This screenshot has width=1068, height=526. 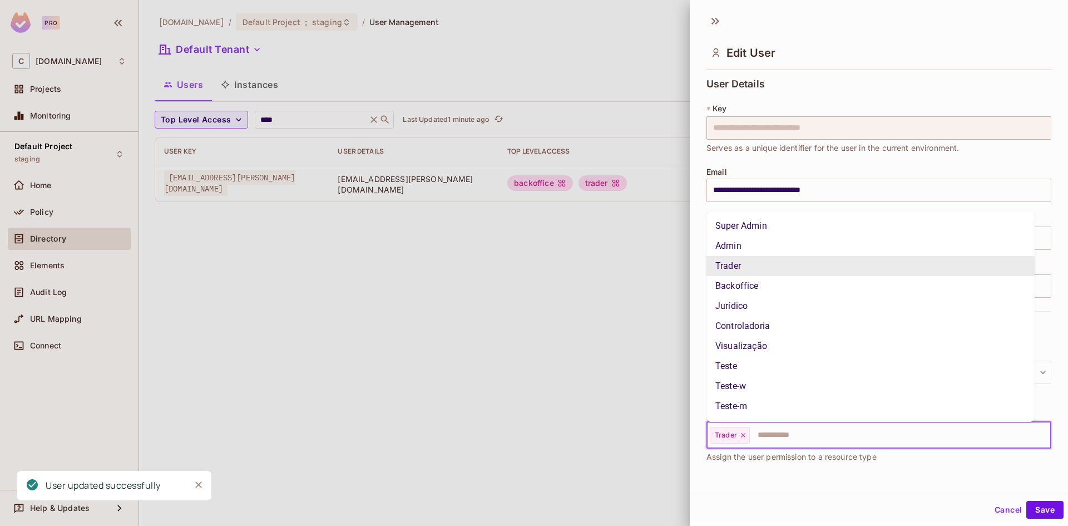 What do you see at coordinates (1045, 510) in the screenshot?
I see `button: Save` at bounding box center [1045, 510].